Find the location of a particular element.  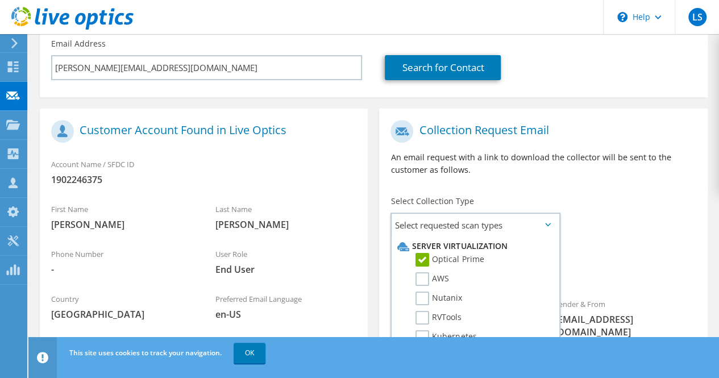

span: This site uses cookies to track your navigation. is located at coordinates (145, 352).